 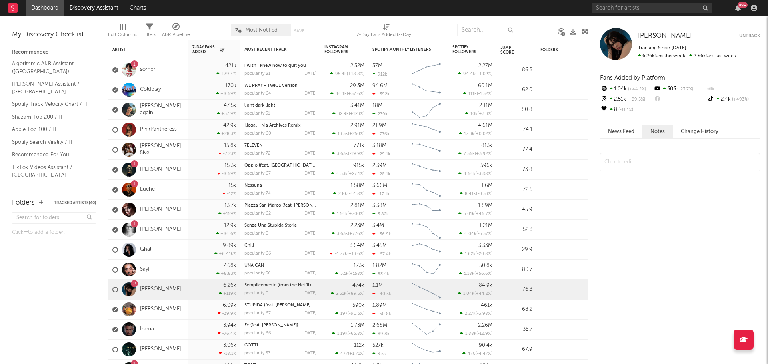 What do you see at coordinates (750, 36) in the screenshot?
I see `button: Untrack` at bounding box center [750, 36].